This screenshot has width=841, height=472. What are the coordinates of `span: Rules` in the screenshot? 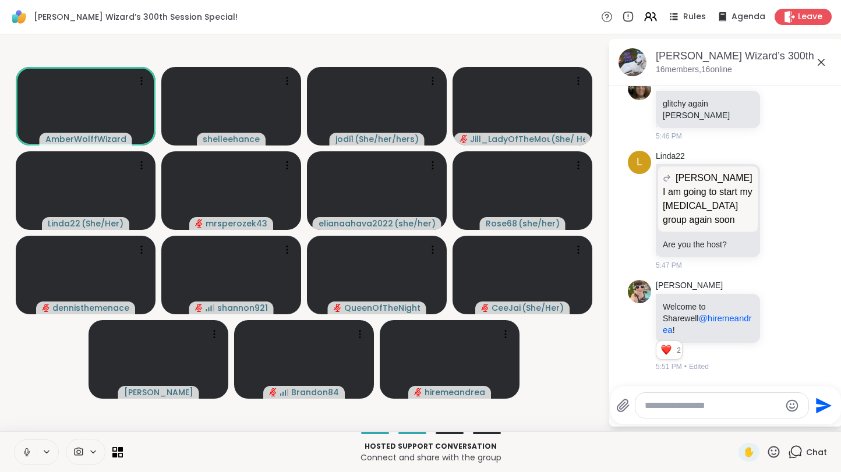 It's located at (694, 17).